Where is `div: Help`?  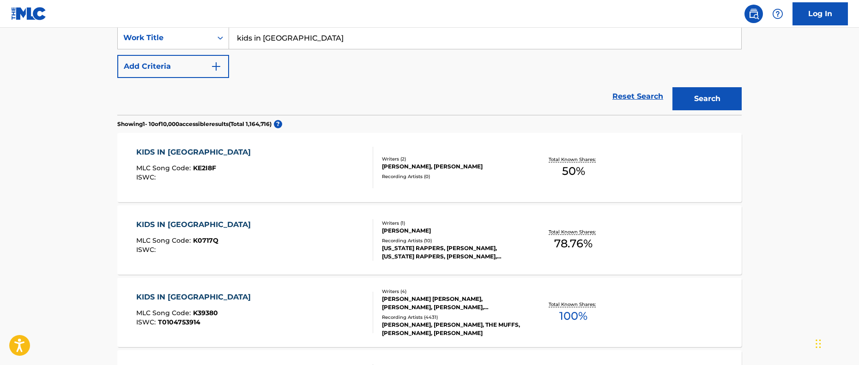
div: Help is located at coordinates (778, 14).